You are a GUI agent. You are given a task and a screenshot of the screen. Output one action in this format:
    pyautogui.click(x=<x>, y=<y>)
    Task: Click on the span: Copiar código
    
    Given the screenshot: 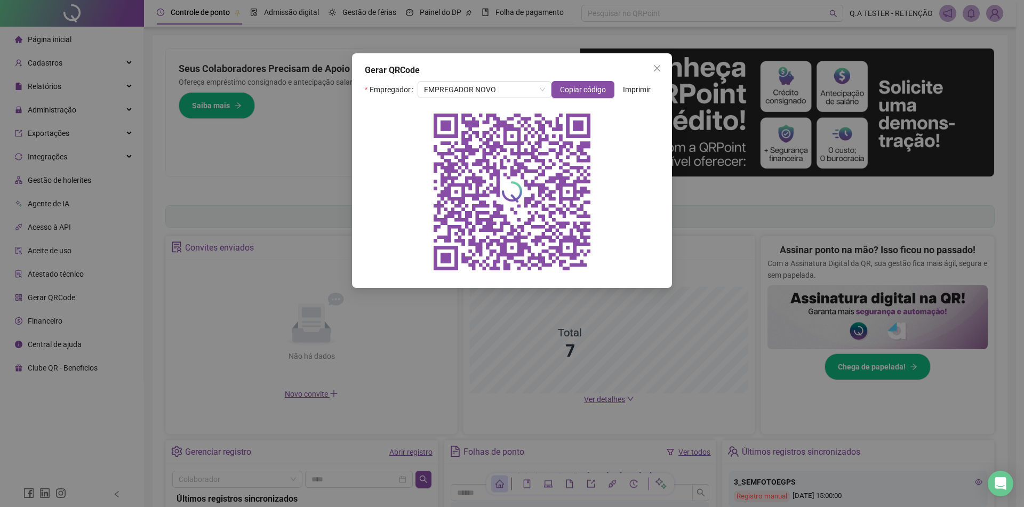 What is the action you would take?
    pyautogui.click(x=583, y=90)
    